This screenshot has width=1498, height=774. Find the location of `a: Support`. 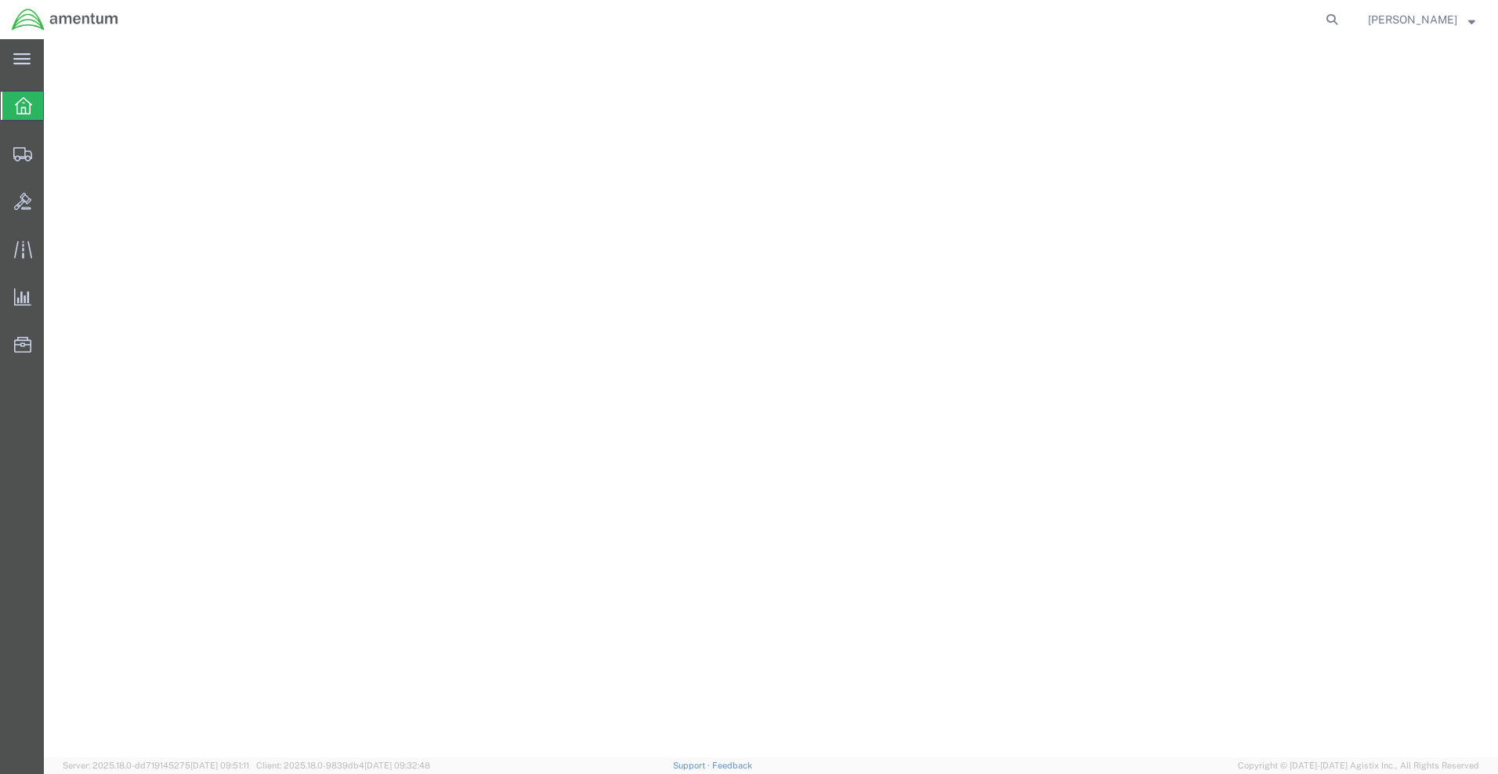

a: Support is located at coordinates (693, 766).